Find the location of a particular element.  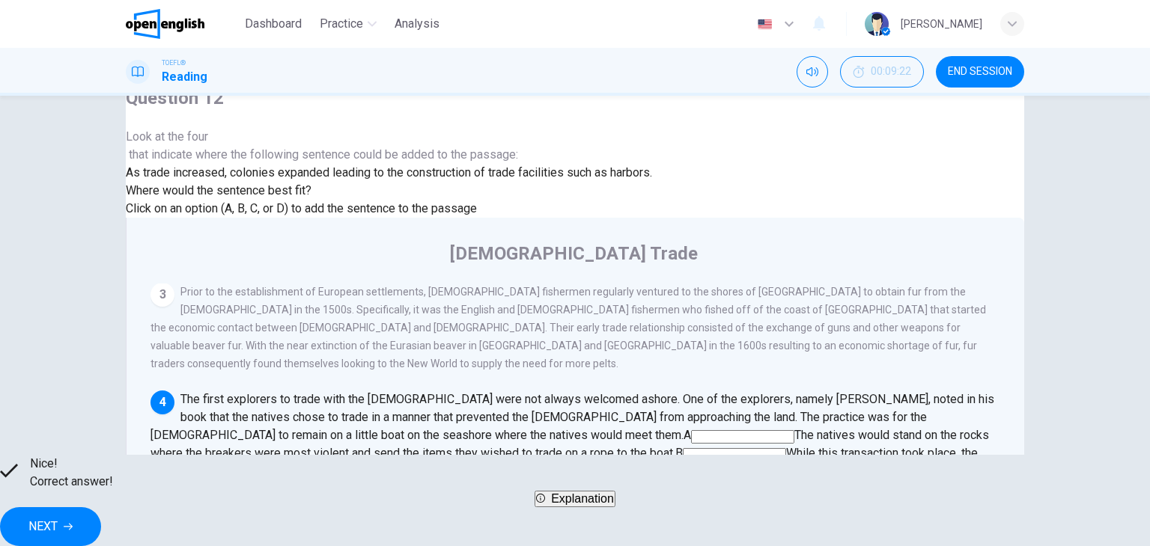

img: en is located at coordinates (764, 24).